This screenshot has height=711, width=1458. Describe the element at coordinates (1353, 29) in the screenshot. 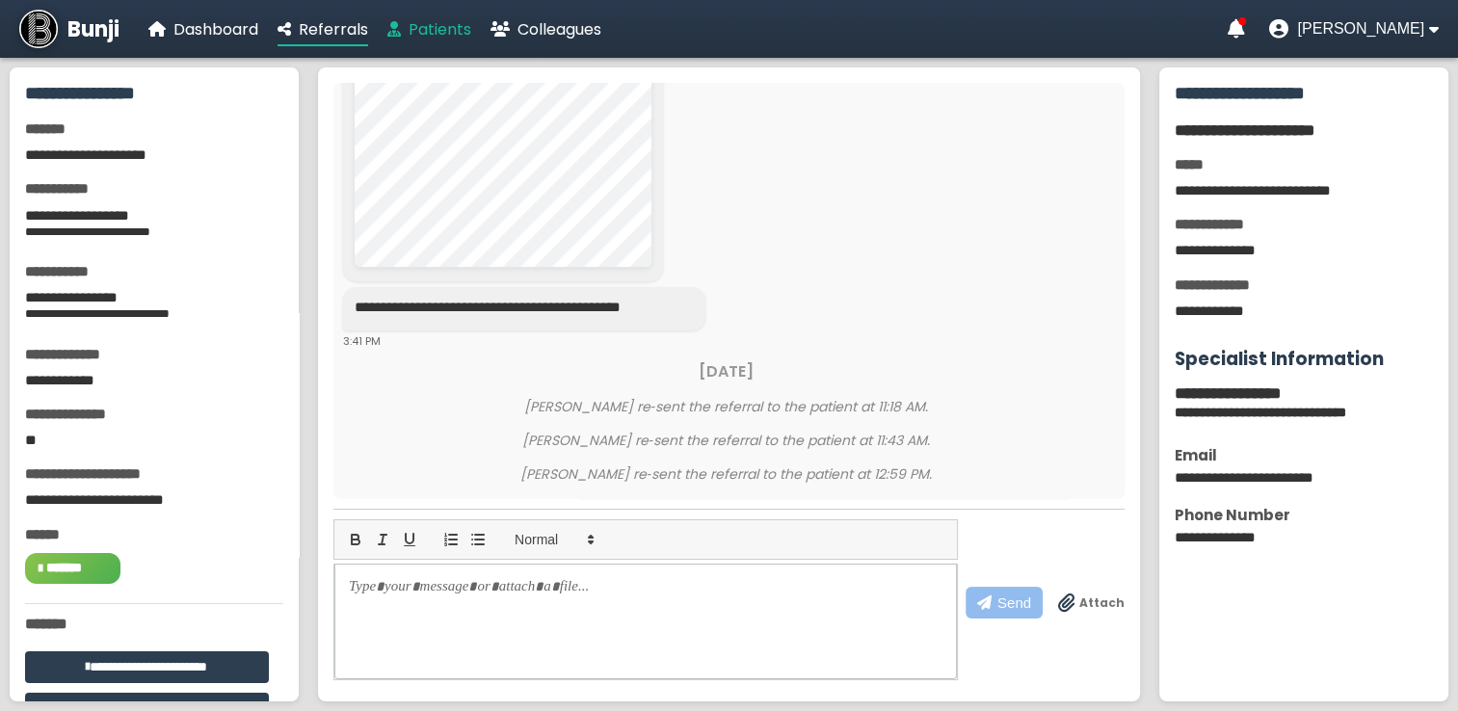

I see `button: User menu` at that location.